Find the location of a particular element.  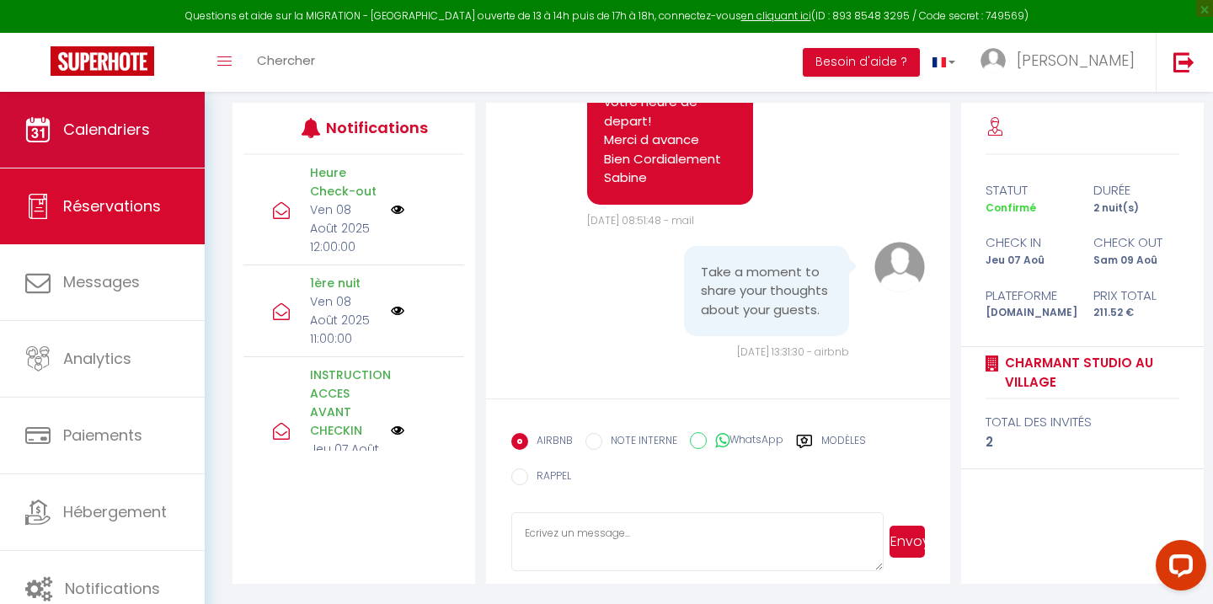

label: WhatsApp is located at coordinates (744, 441).